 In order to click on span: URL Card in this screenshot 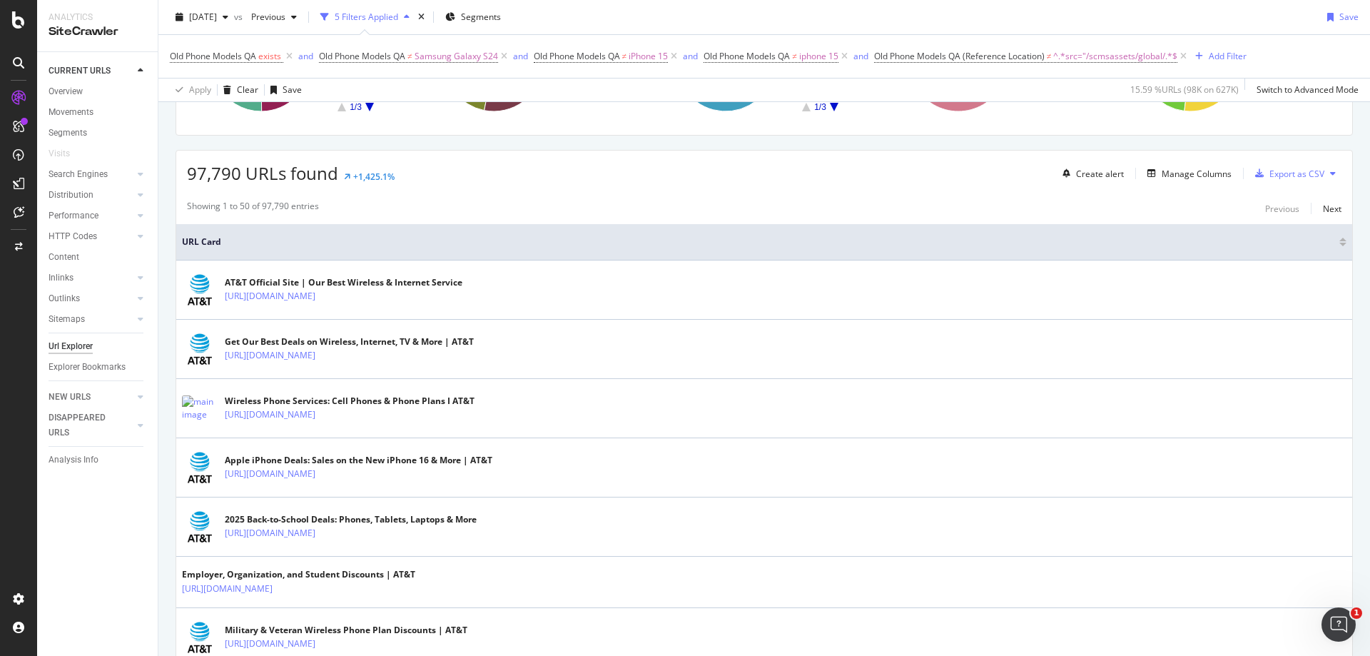, I will do `click(759, 242)`.